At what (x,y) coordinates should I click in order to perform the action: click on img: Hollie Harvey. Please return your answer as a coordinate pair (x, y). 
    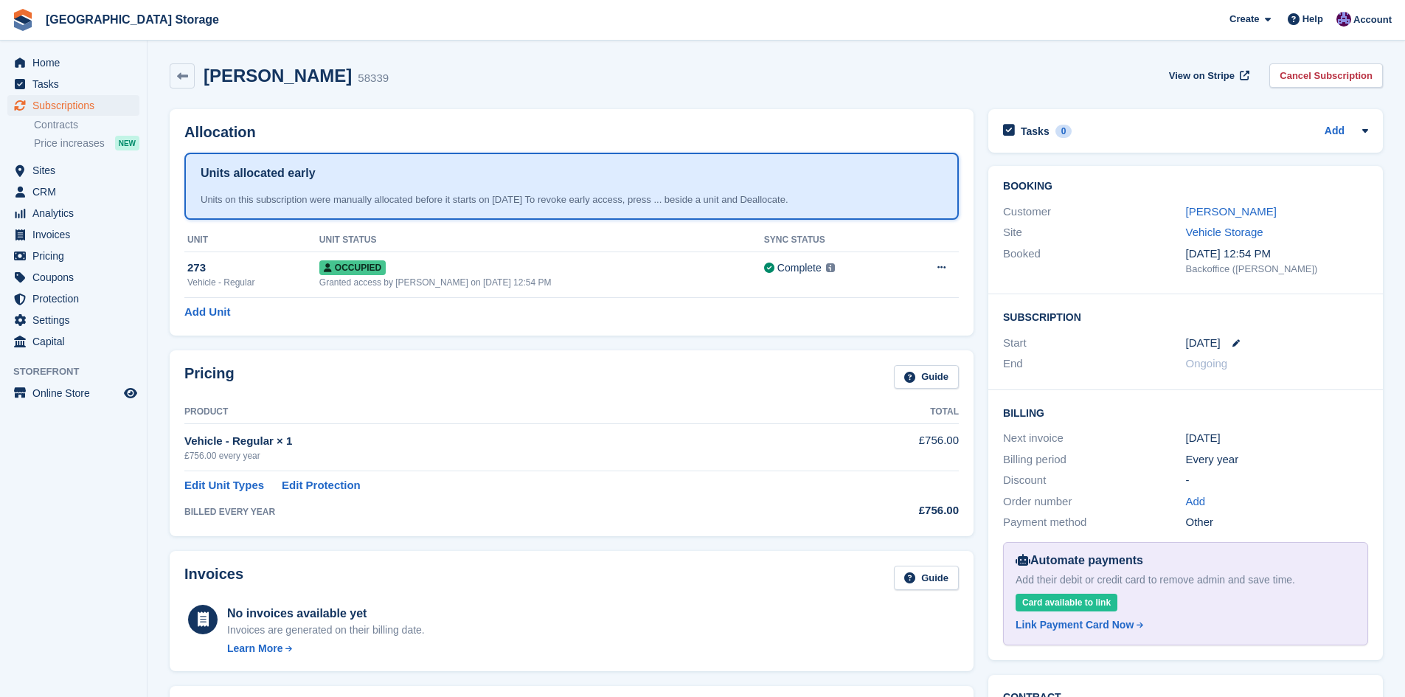
    Looking at the image, I should click on (1344, 19).